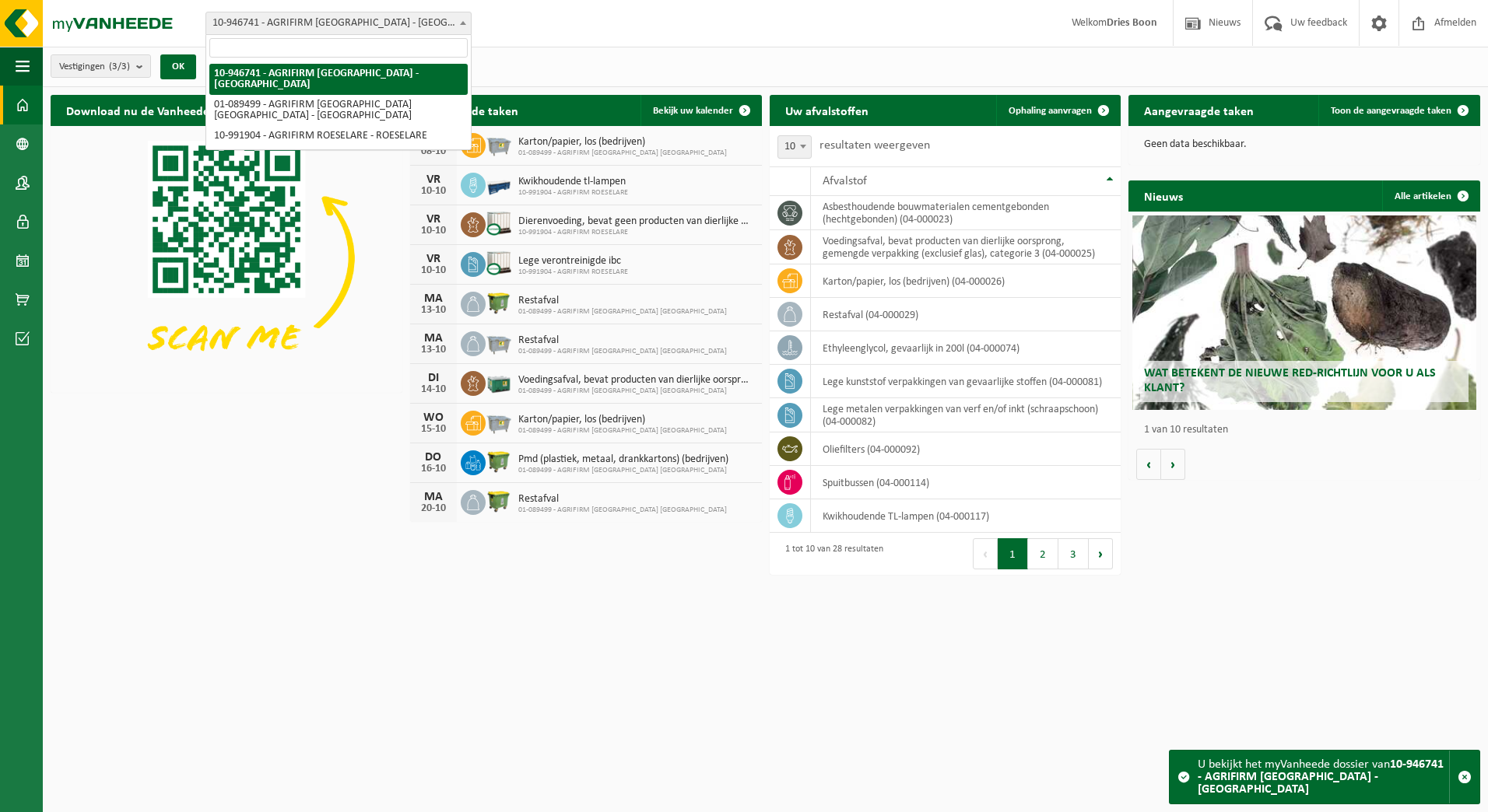 The image size is (1488, 812). What do you see at coordinates (1100, 554) in the screenshot?
I see `button: Next` at bounding box center [1100, 554].